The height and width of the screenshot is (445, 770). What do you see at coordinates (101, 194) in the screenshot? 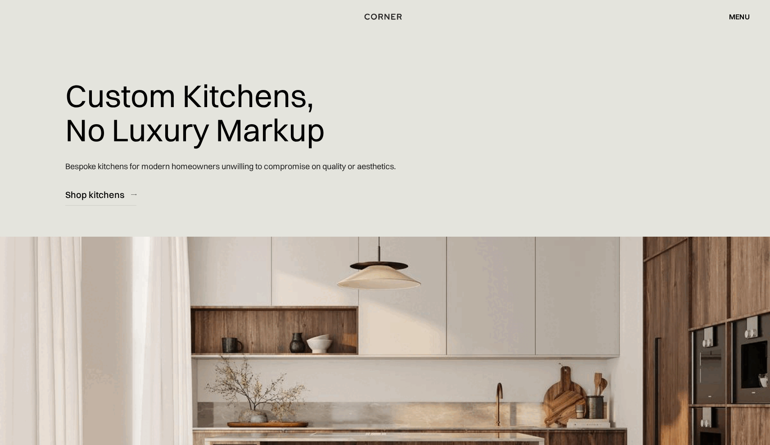
I see `a: Shop kitchens` at bounding box center [101, 194].